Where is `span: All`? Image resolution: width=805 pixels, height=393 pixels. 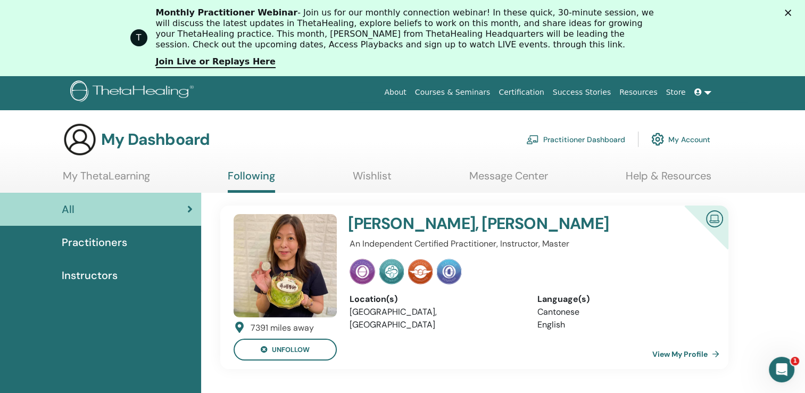
span: All is located at coordinates (68, 209).